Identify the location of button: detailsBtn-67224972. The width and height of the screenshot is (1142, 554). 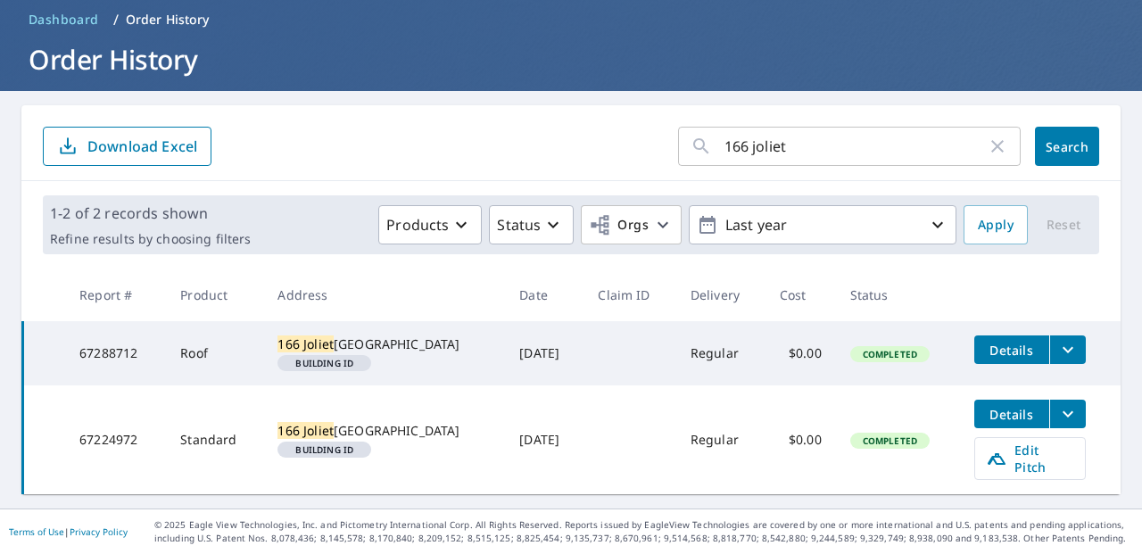
(1012, 414).